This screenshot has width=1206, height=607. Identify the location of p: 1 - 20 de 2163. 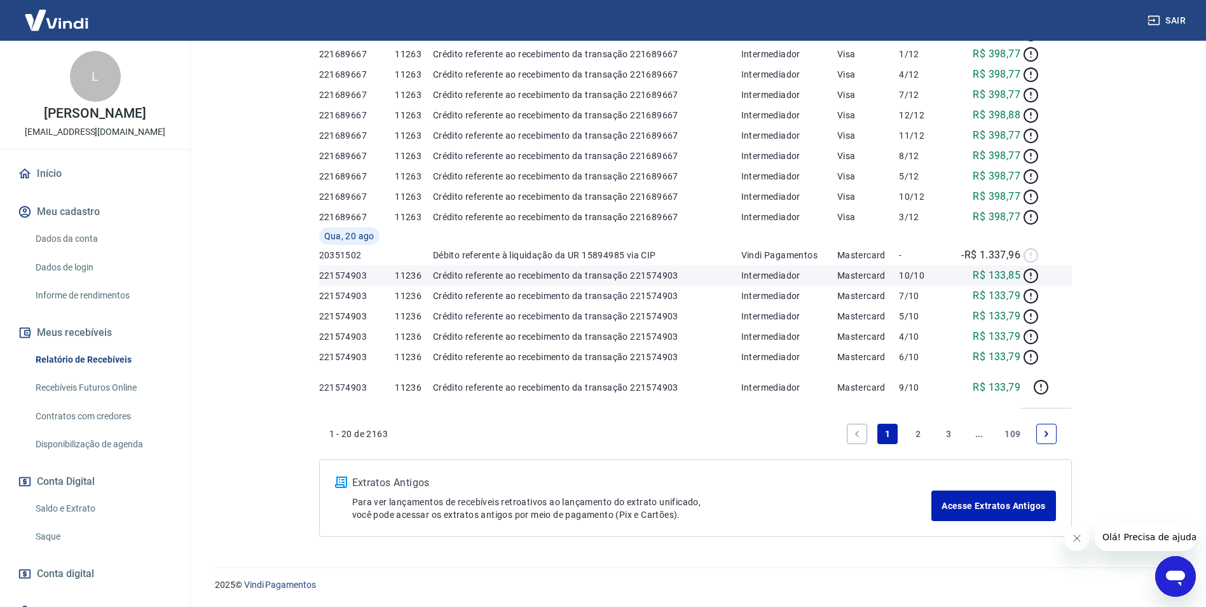
(359, 434).